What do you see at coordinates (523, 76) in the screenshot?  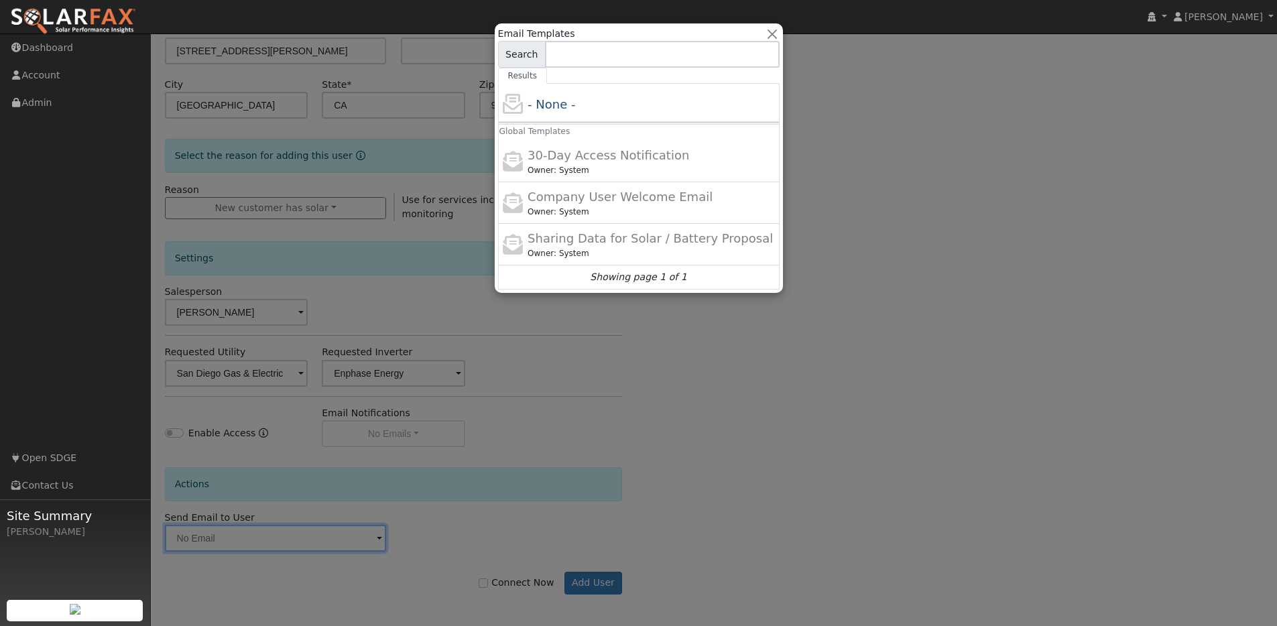 I see `a: Results` at bounding box center [523, 76].